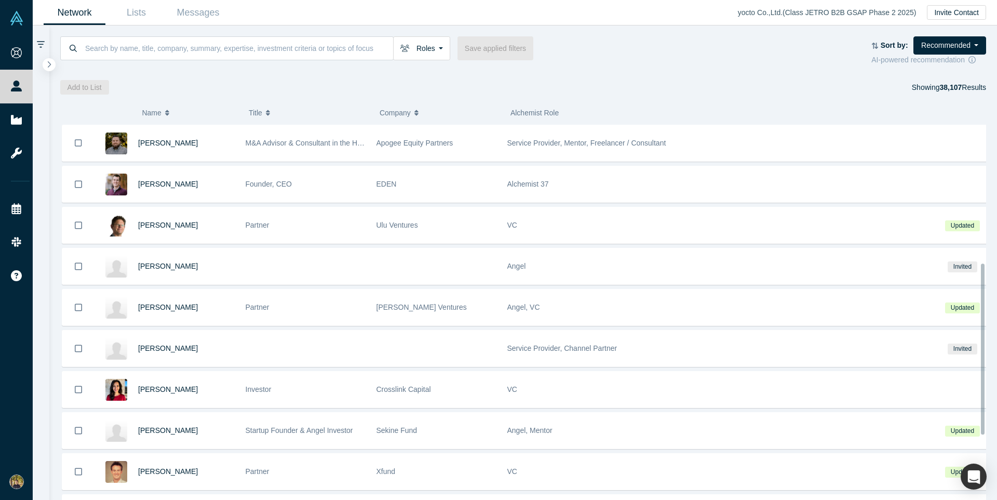 Image resolution: width=997 pixels, height=500 pixels. What do you see at coordinates (929, 60) in the screenshot?
I see `div: AI-powered recommendation` at bounding box center [929, 60].